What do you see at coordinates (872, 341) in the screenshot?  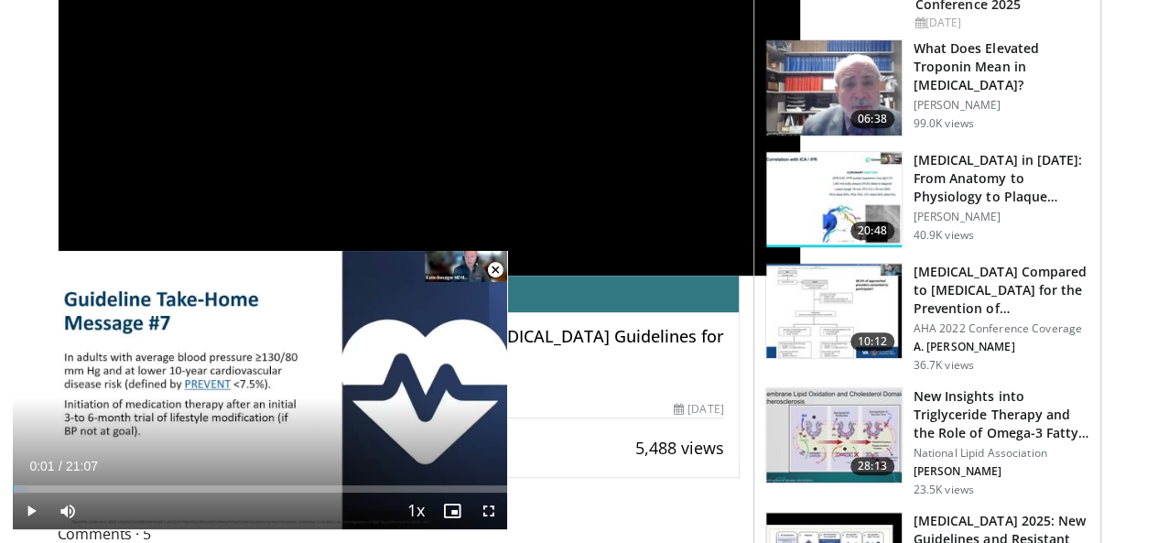 I see `span: 10:12` at bounding box center [872, 341].